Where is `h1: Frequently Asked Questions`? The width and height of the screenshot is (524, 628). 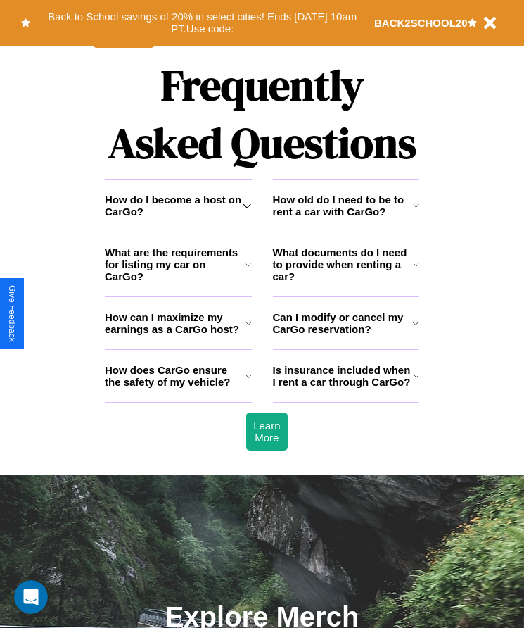
h1: Frequently Asked Questions is located at coordinates (262, 114).